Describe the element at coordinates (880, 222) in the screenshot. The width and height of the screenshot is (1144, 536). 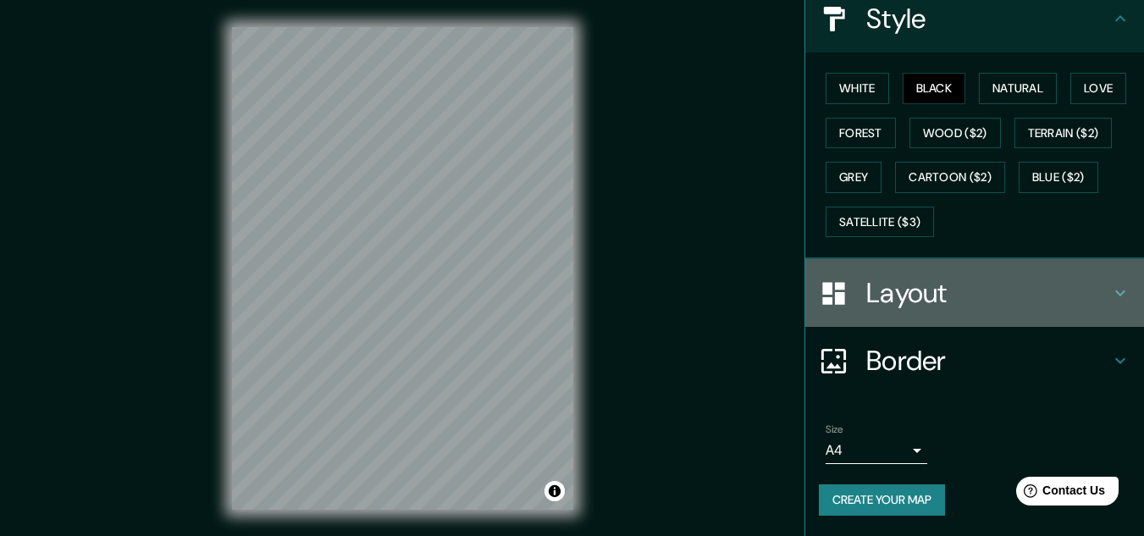
I see `button: Satellite ($3)` at that location.